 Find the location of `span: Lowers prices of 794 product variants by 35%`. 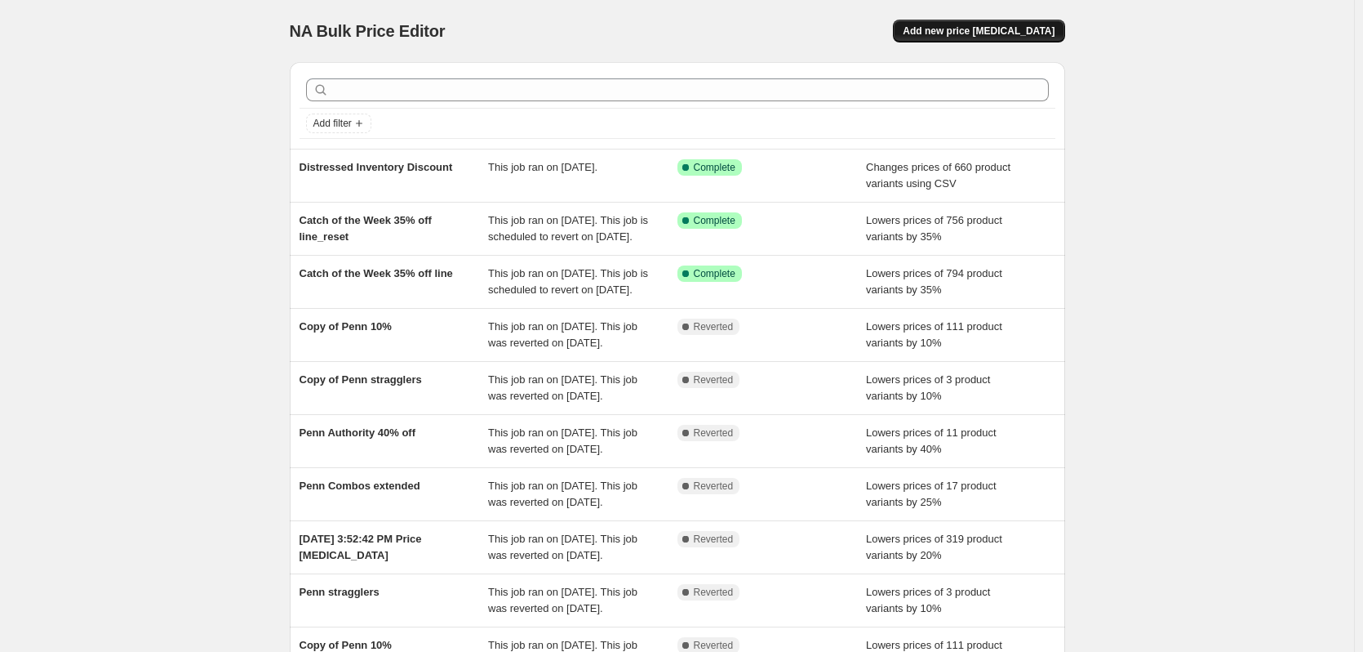

span: Lowers prices of 794 product variants by 35% is located at coordinates (934, 281).